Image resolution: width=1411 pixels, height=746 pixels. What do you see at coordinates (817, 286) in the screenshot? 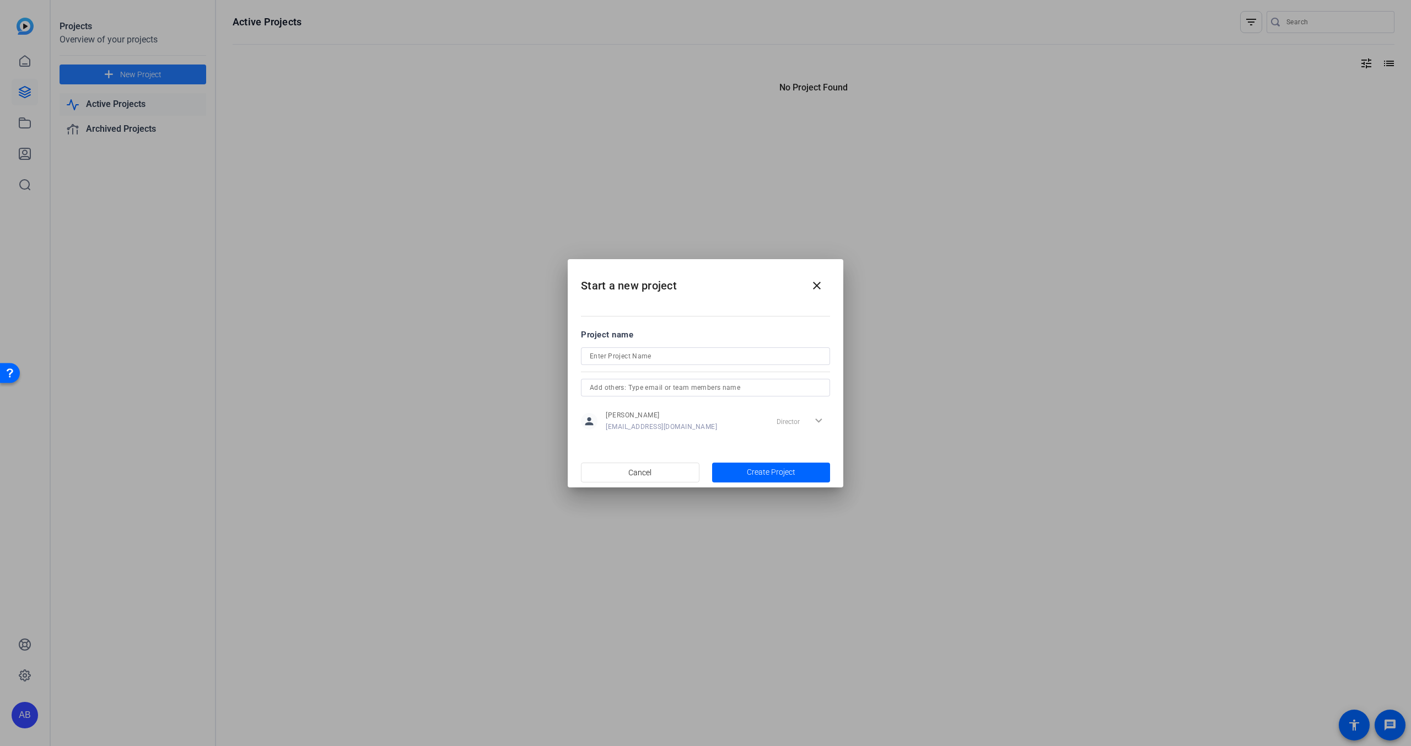
I see `mat-icon: close` at bounding box center [817, 286].